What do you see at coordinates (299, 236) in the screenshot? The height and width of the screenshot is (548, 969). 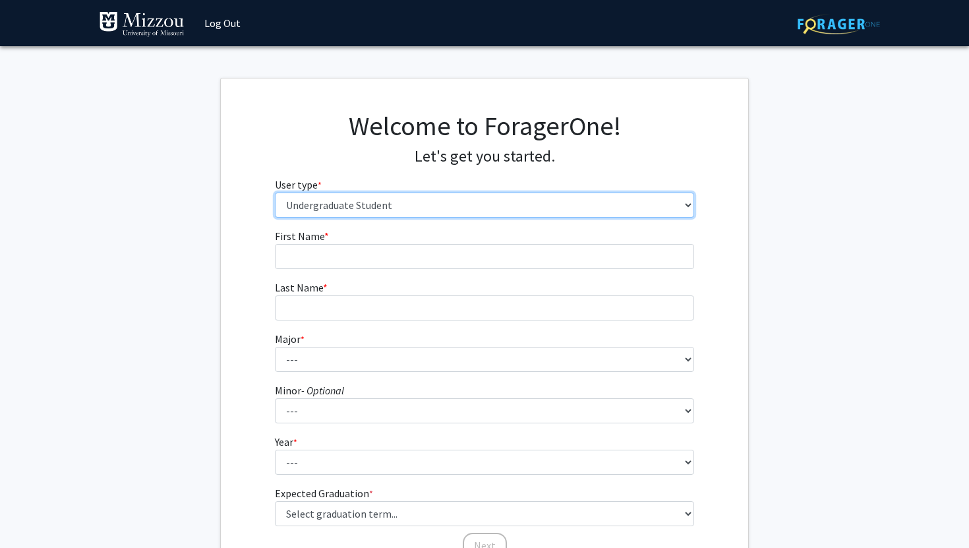 I see `span: First Name` at bounding box center [299, 236].